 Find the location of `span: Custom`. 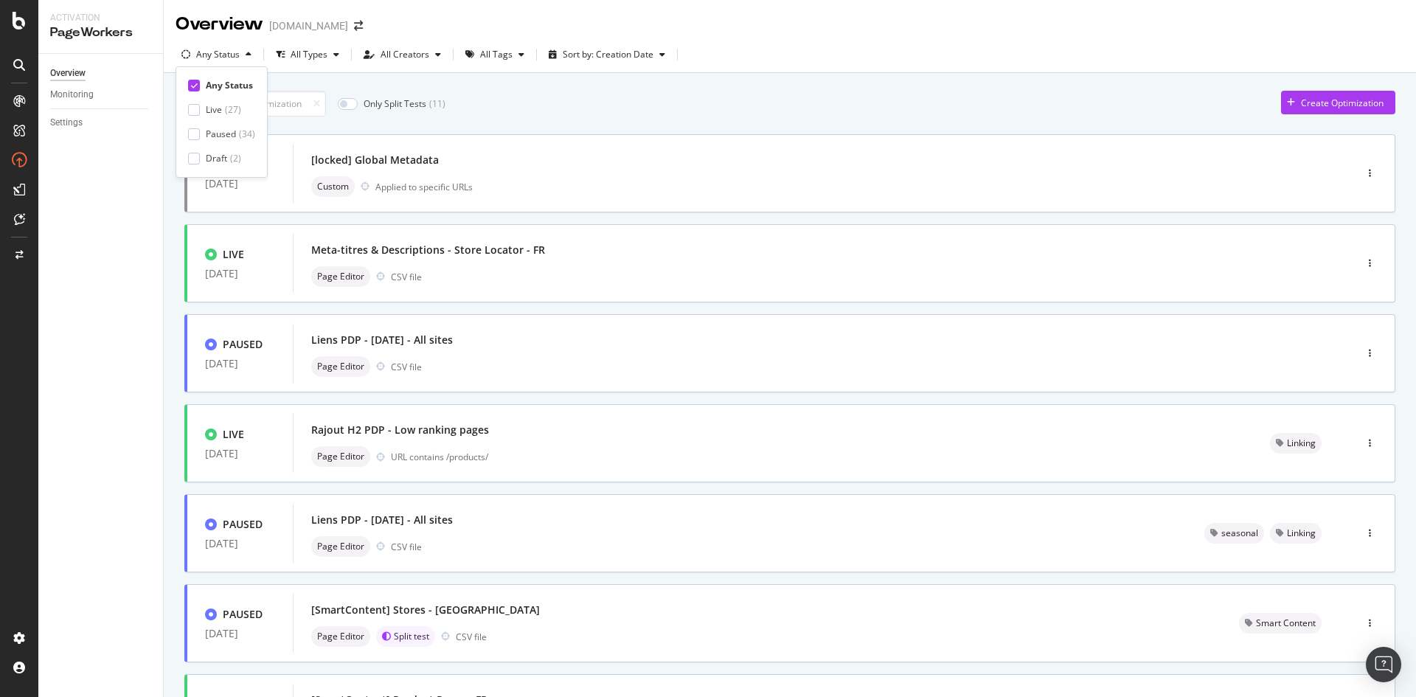

span: Custom is located at coordinates (333, 187).